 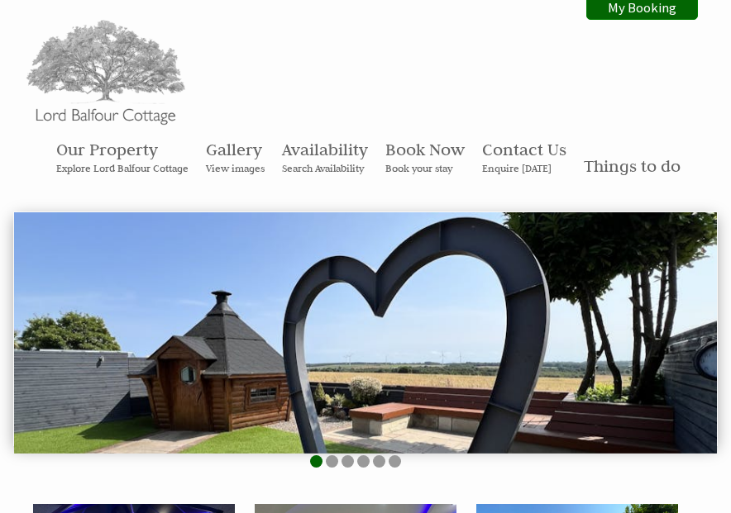 I want to click on a: GalleryView images, so click(x=235, y=156).